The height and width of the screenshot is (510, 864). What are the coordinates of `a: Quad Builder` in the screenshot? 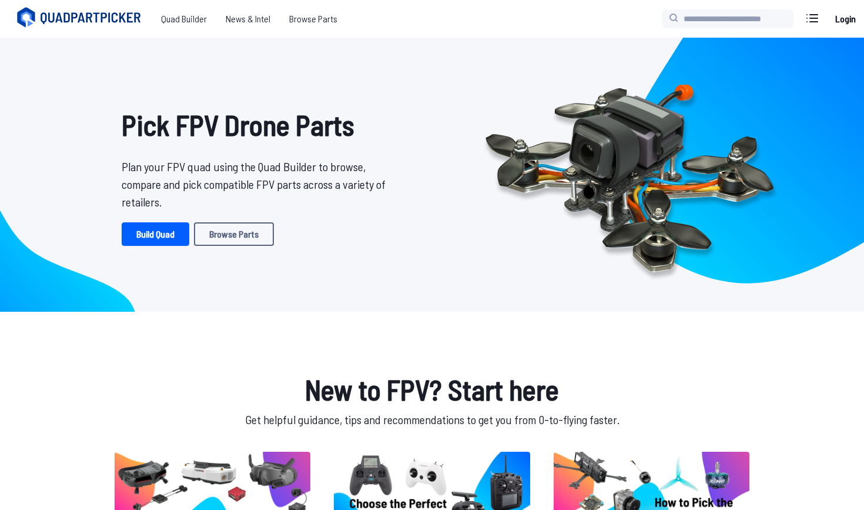 It's located at (184, 19).